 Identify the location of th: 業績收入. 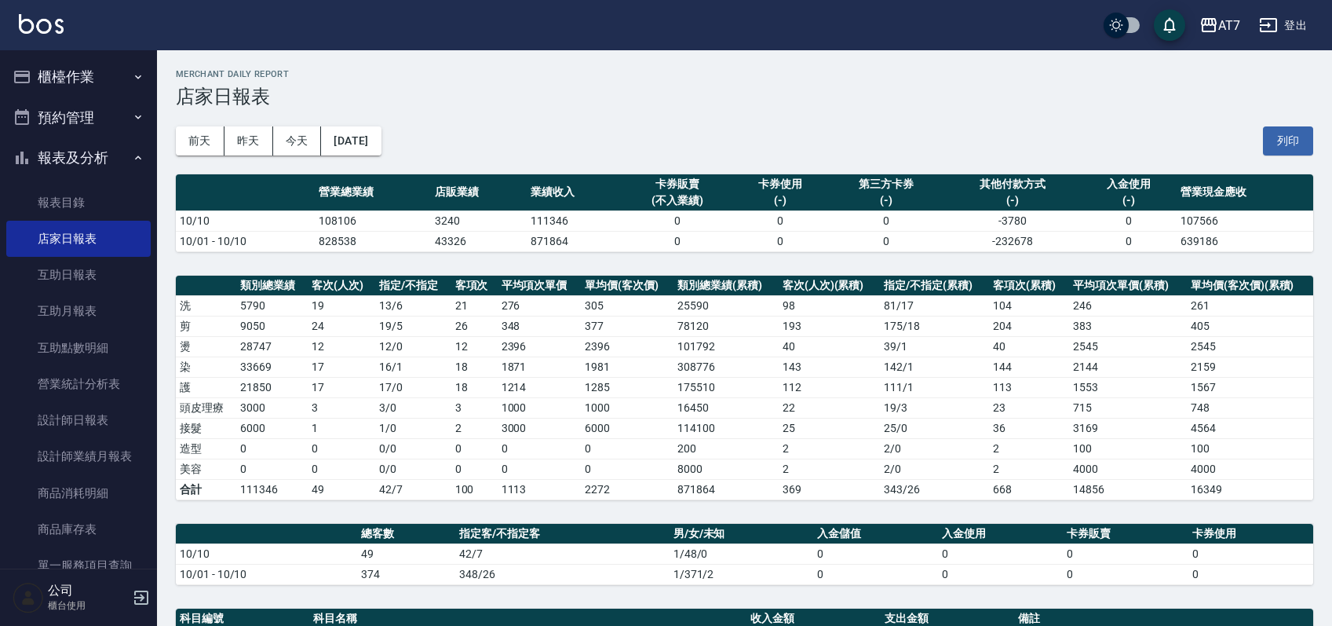
(575, 192).